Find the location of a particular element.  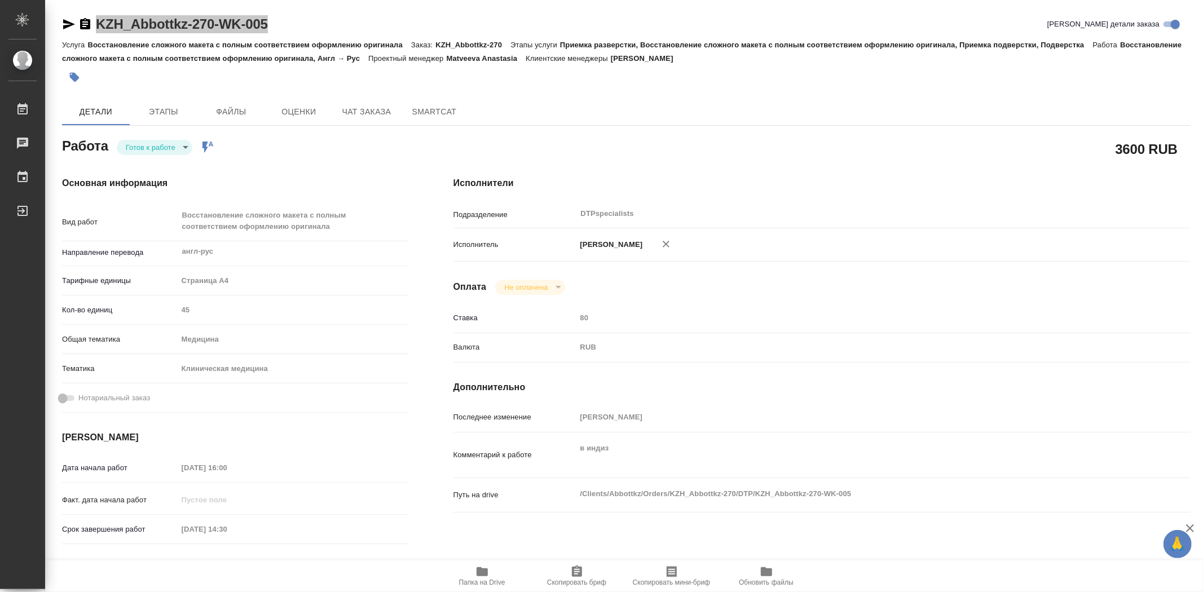

p: Общая тематика is located at coordinates (120, 339).